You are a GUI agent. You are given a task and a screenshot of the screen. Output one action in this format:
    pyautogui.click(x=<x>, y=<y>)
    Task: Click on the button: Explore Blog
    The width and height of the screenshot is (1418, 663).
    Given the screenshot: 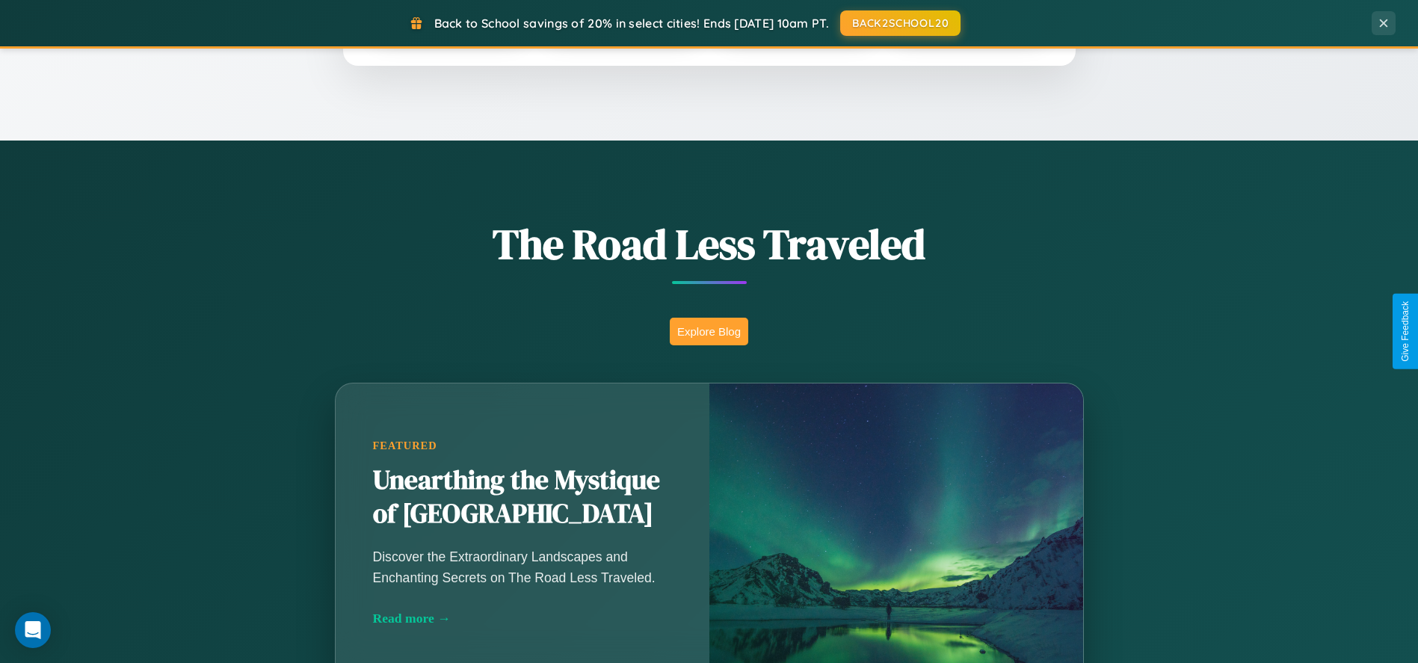 What is the action you would take?
    pyautogui.click(x=708, y=331)
    